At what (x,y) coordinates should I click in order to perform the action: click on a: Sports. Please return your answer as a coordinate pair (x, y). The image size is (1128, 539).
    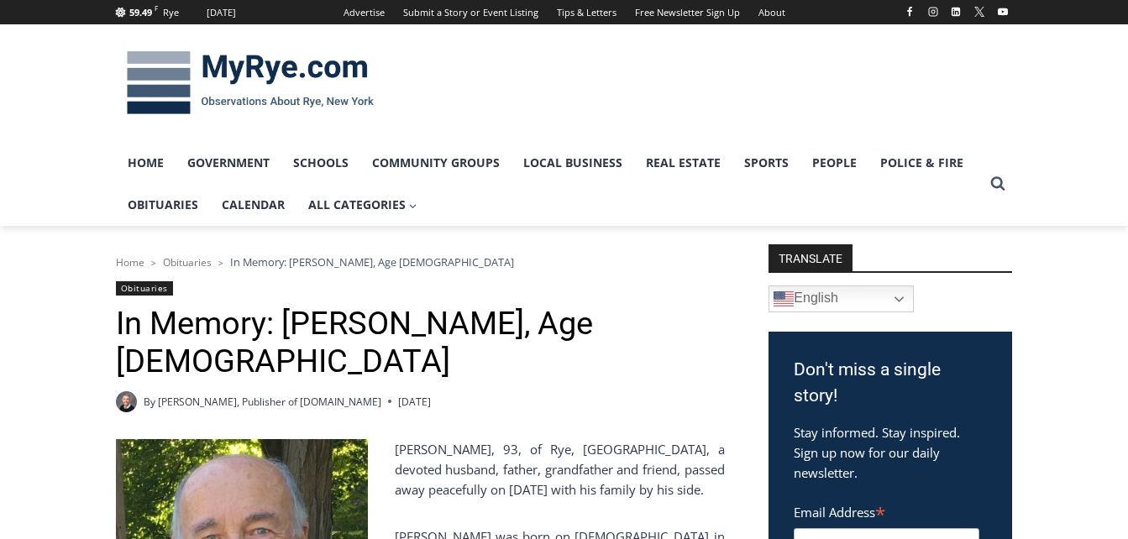
    Looking at the image, I should click on (766, 163).